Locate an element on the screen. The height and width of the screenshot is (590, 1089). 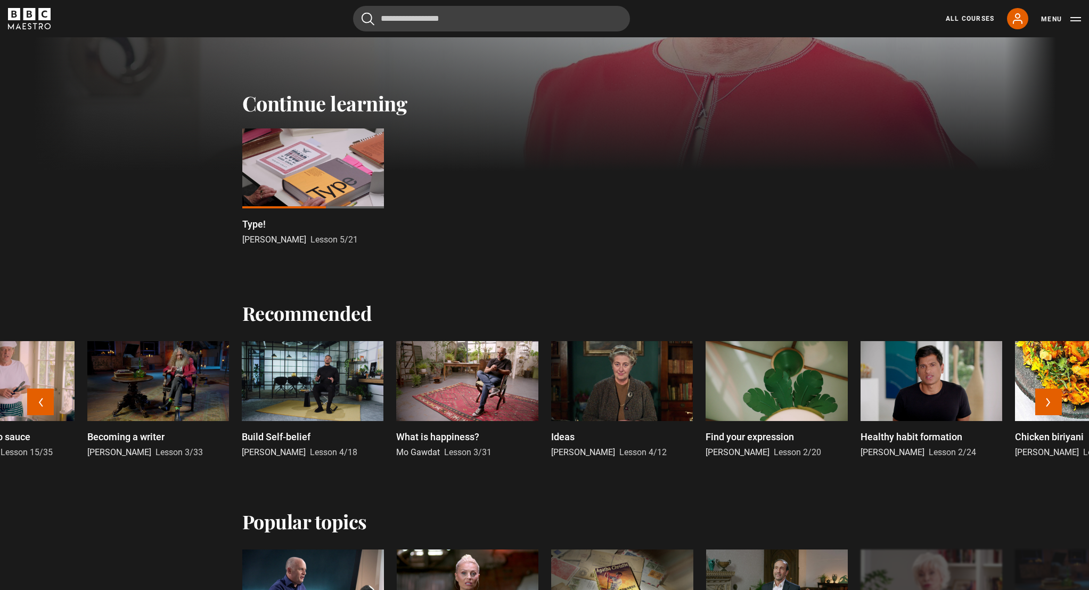
button: Submit the search query is located at coordinates (368, 19).